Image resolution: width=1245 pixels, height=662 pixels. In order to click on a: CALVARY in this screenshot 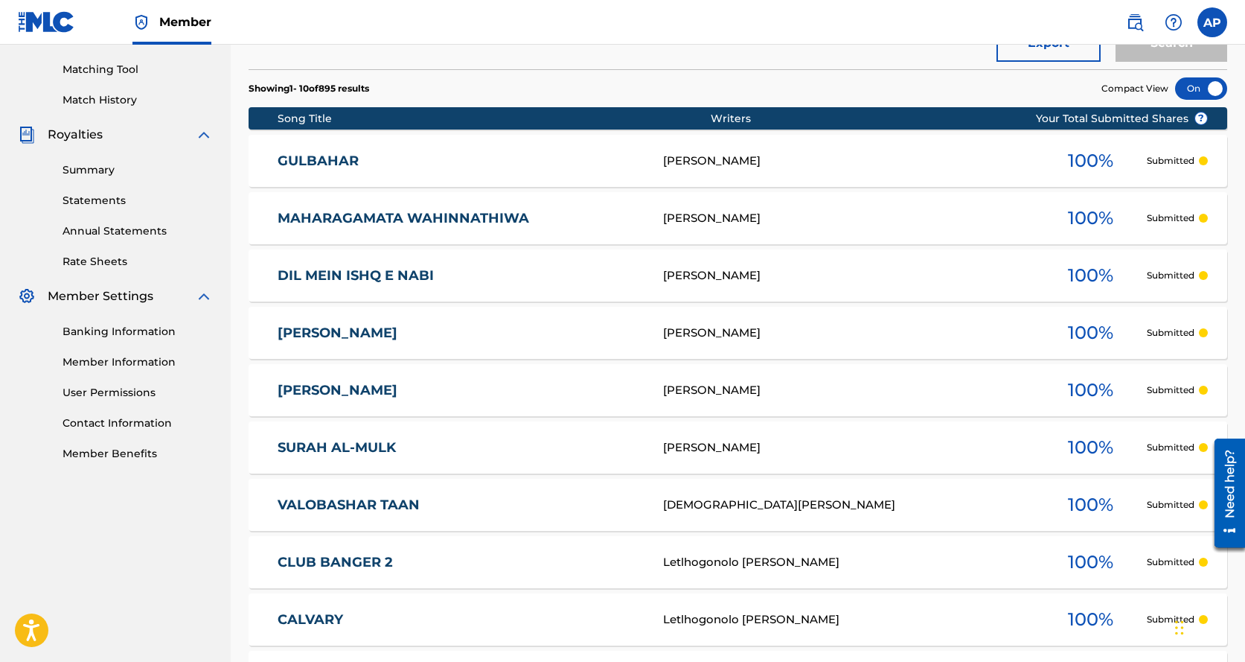, I will do `click(460, 619)`.